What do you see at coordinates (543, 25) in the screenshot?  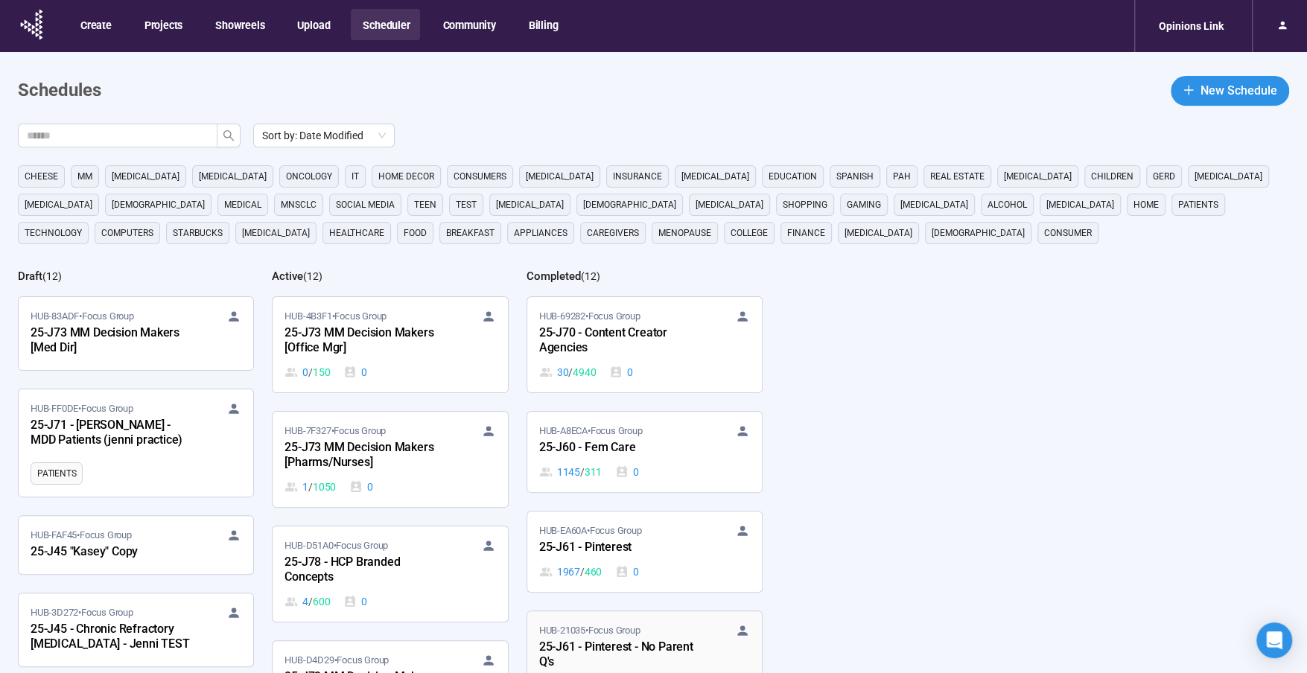 I see `button: Billing` at bounding box center [543, 25].